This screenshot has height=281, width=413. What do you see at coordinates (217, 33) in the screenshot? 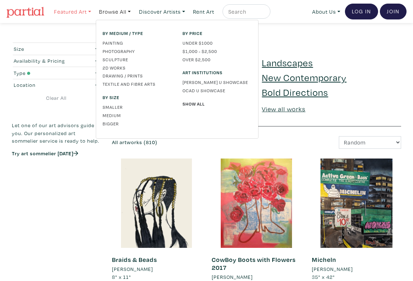
I see `span: By price` at bounding box center [217, 33].